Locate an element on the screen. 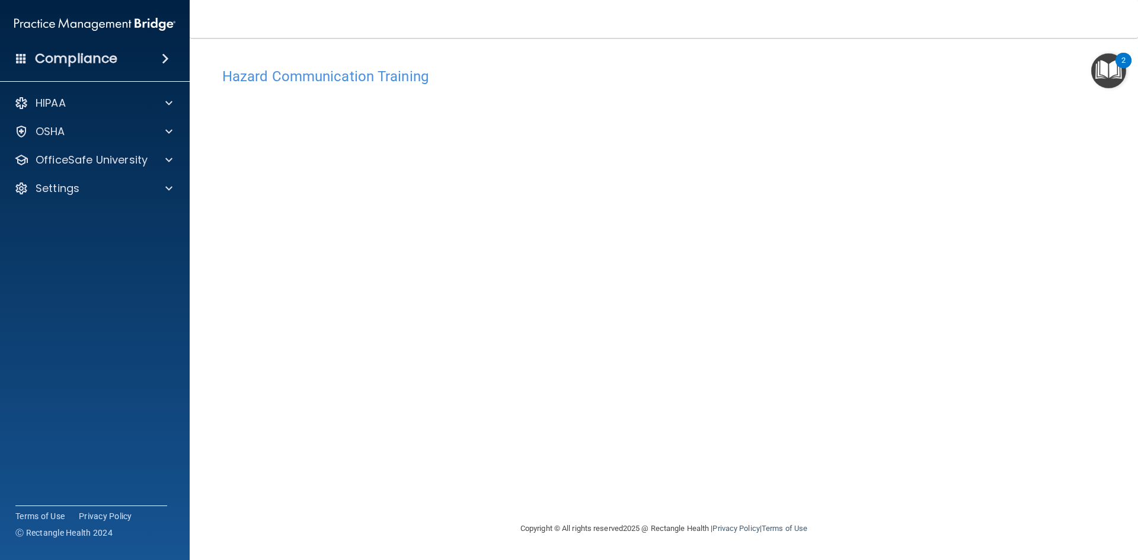 This screenshot has width=1138, height=560. p: Settings is located at coordinates (57, 188).